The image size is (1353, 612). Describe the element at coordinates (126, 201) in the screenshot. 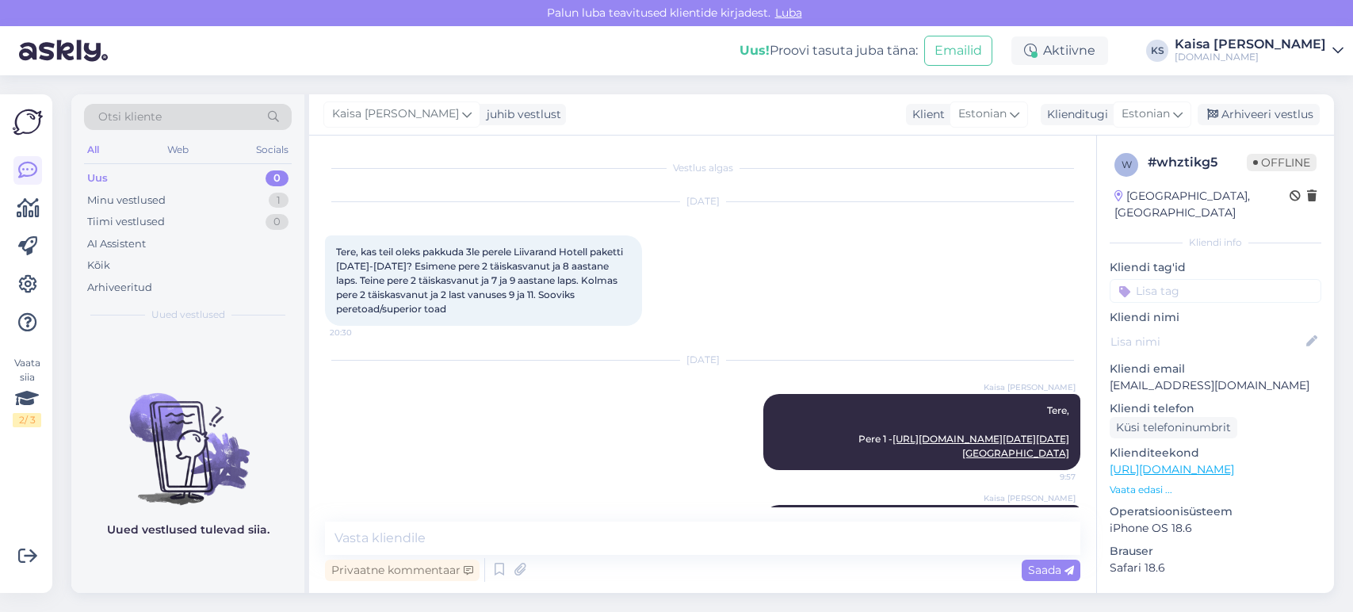

I see `div: Minu vestlused` at that location.